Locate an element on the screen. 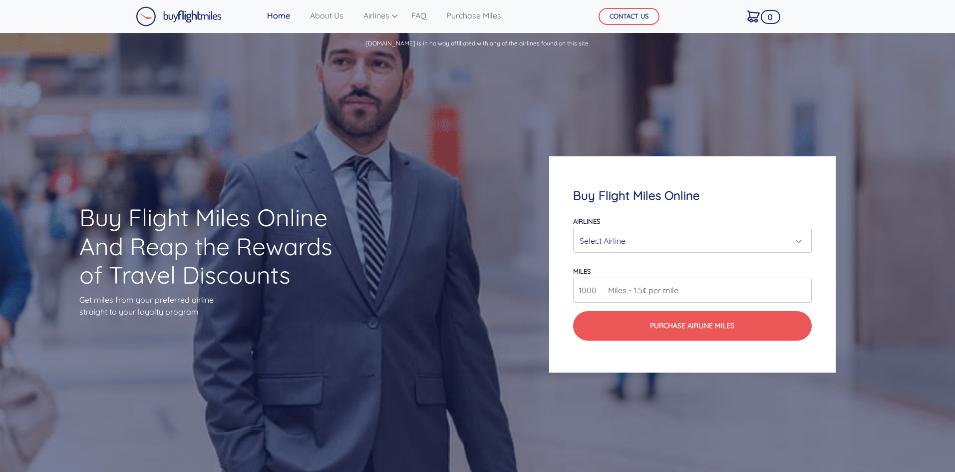  a: Purchase Miles is located at coordinates (474, 15).